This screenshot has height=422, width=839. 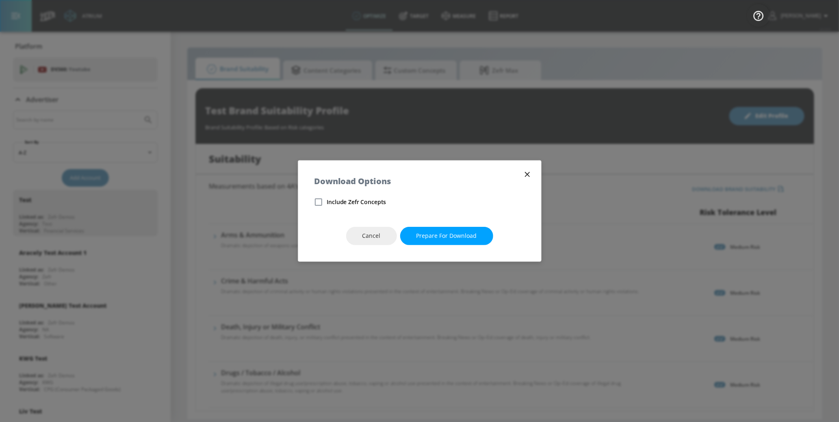 I want to click on h5: Download Options, so click(x=353, y=181).